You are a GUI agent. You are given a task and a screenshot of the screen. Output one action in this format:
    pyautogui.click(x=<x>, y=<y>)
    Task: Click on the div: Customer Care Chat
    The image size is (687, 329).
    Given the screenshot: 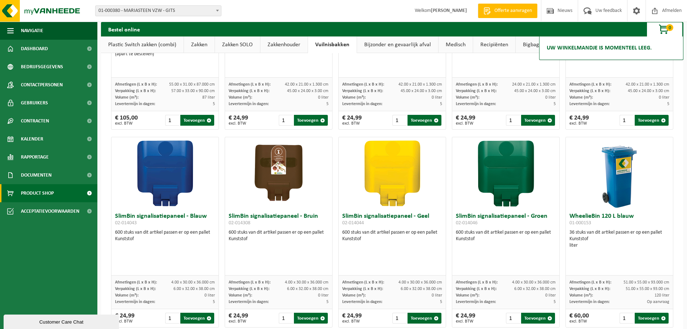 What is the action you would take?
    pyautogui.click(x=58, y=9)
    